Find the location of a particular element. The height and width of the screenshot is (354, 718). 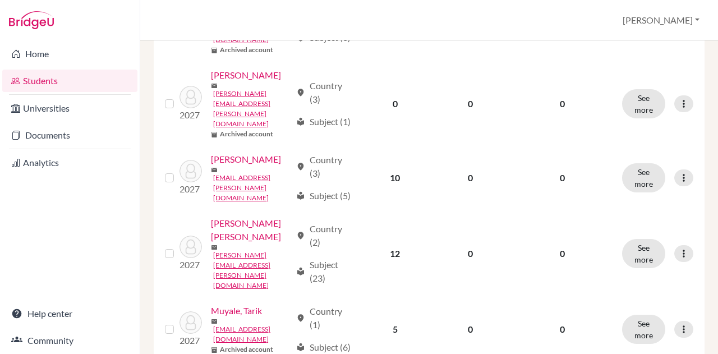

div: Subject (5) is located at coordinates (323, 196).